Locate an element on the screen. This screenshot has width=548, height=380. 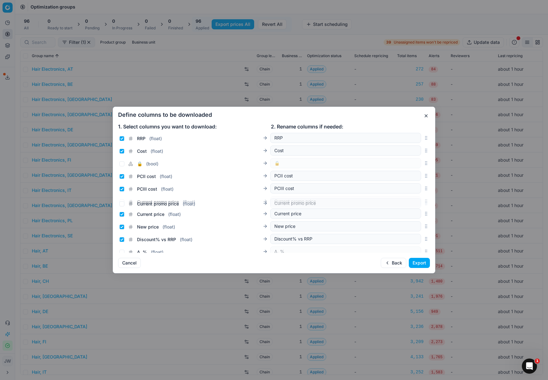
span: ( bool ) is located at coordinates (152, 164).